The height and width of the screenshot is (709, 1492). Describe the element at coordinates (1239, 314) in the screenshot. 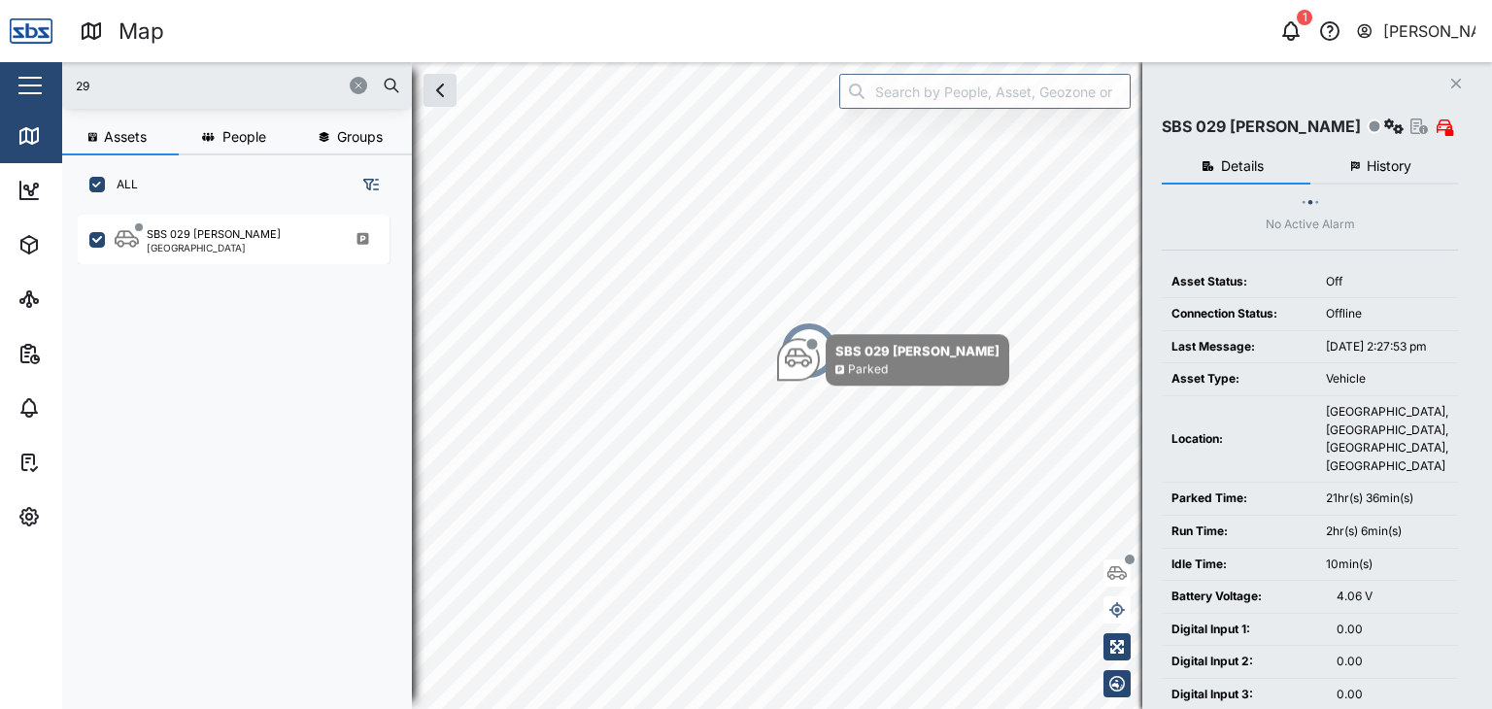

I see `div: Connection Status:` at that location.